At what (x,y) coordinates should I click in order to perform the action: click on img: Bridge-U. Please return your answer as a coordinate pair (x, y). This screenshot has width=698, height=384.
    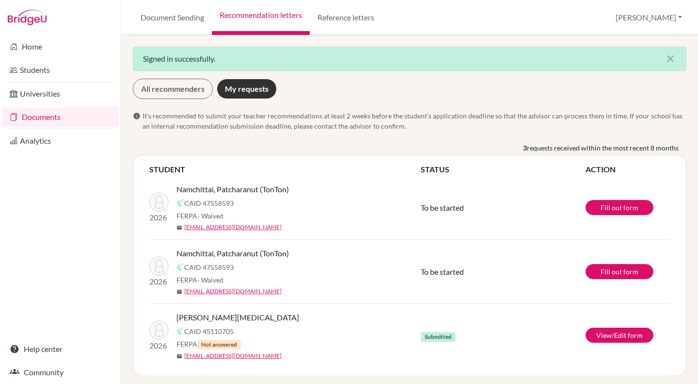
    Looking at the image, I should click on (27, 17).